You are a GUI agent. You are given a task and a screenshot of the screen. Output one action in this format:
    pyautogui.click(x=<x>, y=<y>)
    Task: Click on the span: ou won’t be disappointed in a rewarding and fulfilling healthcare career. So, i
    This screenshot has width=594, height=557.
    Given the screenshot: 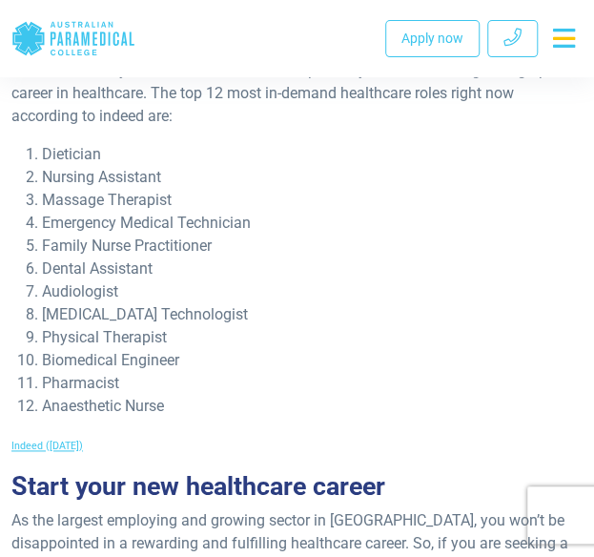 What is the action you would take?
    pyautogui.click(x=288, y=532)
    